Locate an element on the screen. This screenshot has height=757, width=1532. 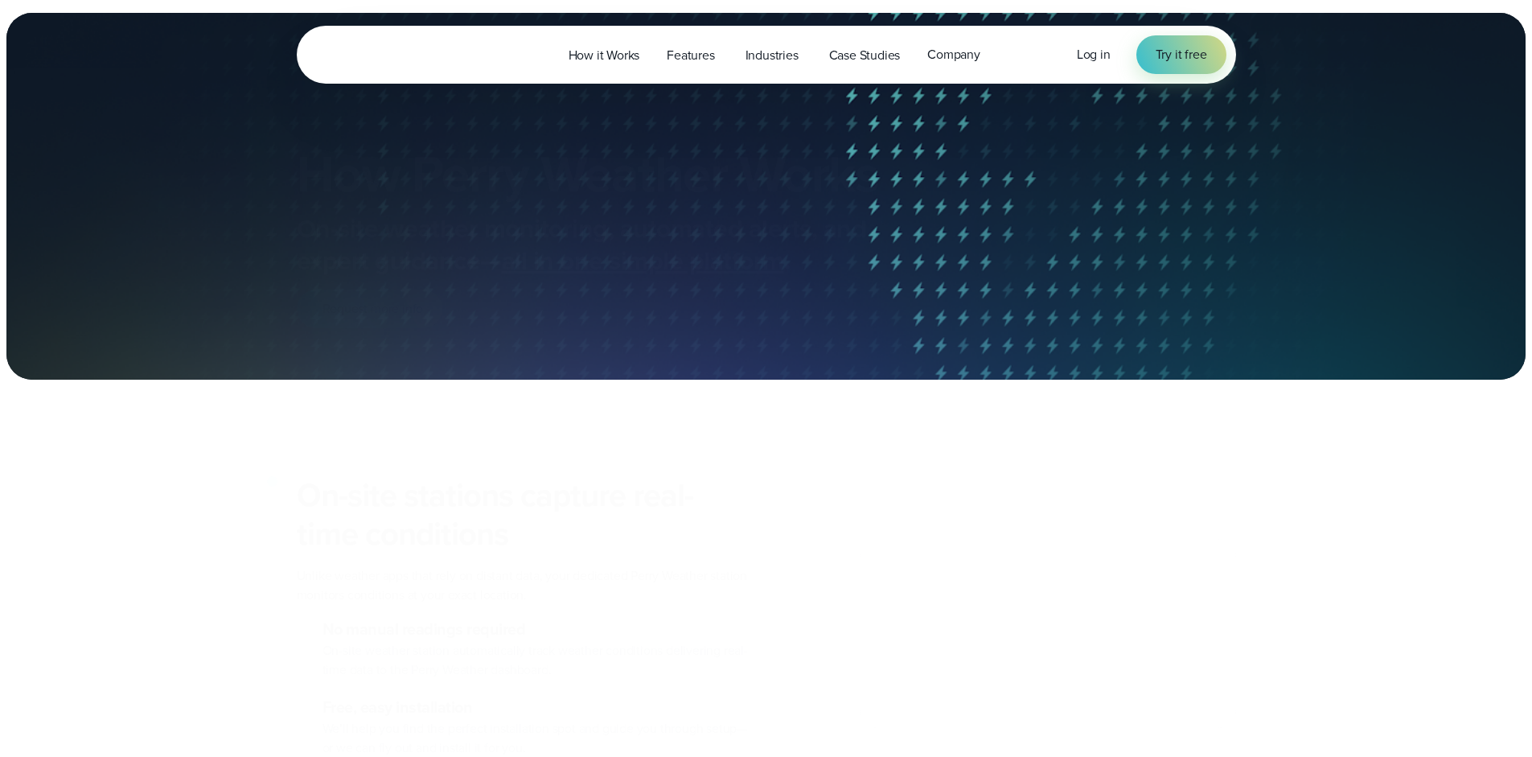
span: How it Works is located at coordinates (604, 56).